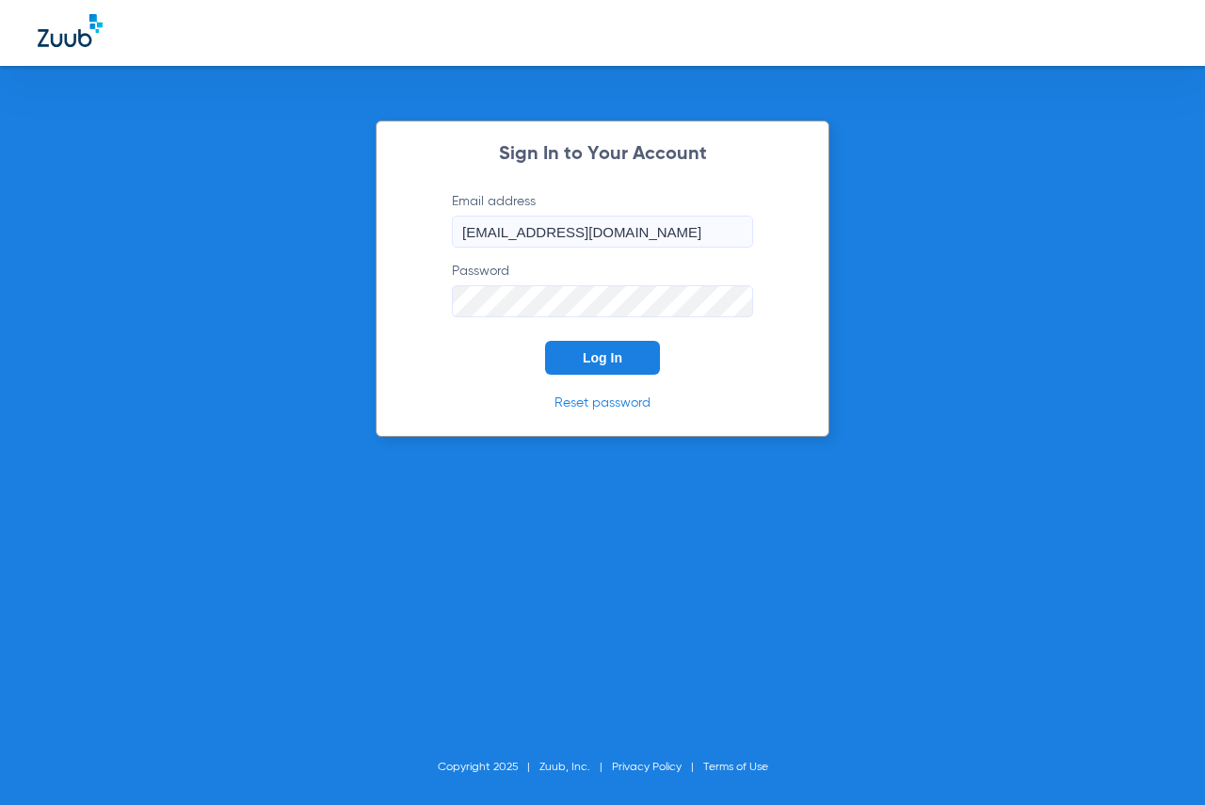  I want to click on li: Zuub, Inc., so click(575, 767).